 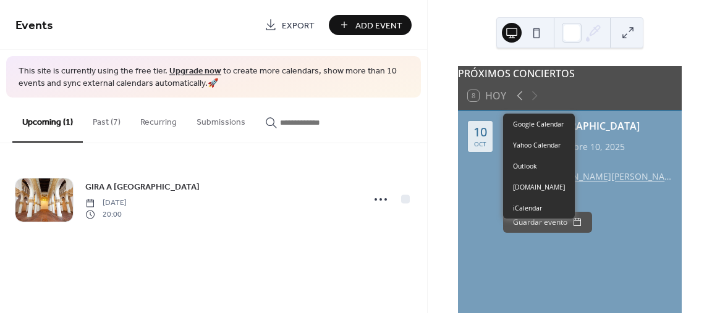 What do you see at coordinates (158, 119) in the screenshot?
I see `button: Recurring` at bounding box center [158, 119].